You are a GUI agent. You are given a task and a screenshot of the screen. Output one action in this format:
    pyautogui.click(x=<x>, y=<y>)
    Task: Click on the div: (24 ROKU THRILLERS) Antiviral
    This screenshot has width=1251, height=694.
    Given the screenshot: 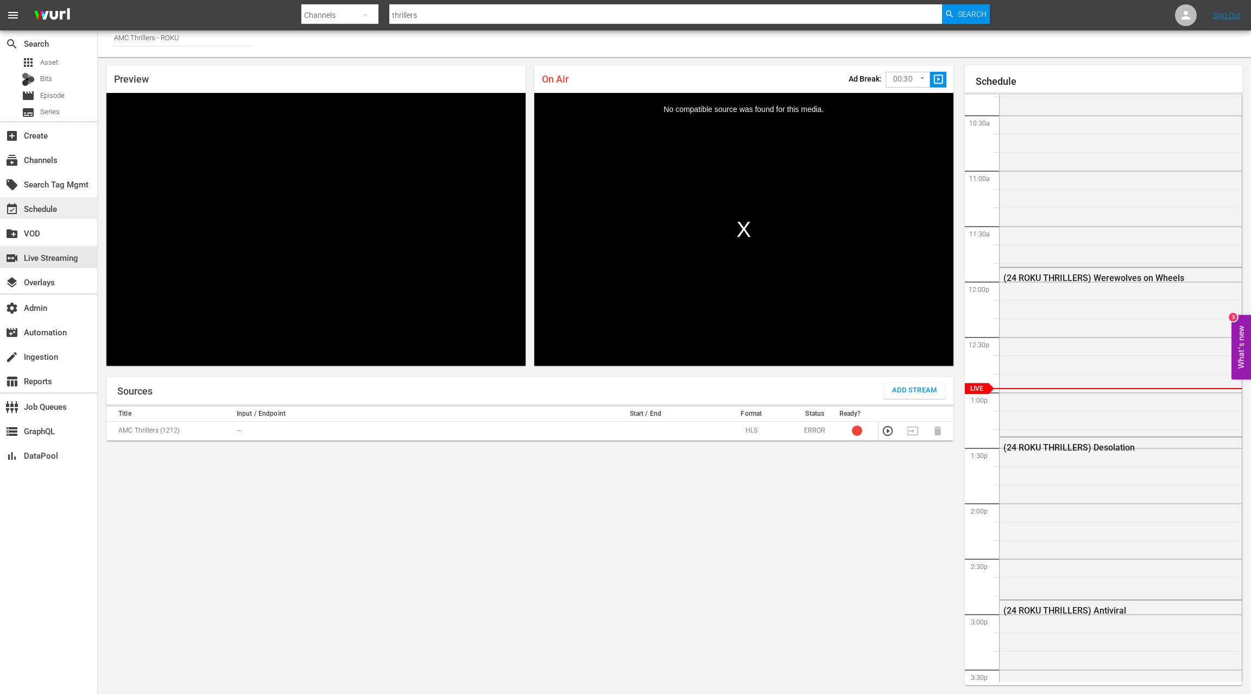 What is the action you would take?
    pyautogui.click(x=1095, y=610)
    